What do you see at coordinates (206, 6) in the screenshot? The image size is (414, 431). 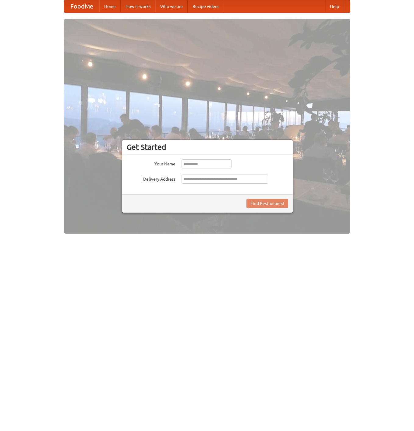 I see `a: Recipe videos` at bounding box center [206, 6].